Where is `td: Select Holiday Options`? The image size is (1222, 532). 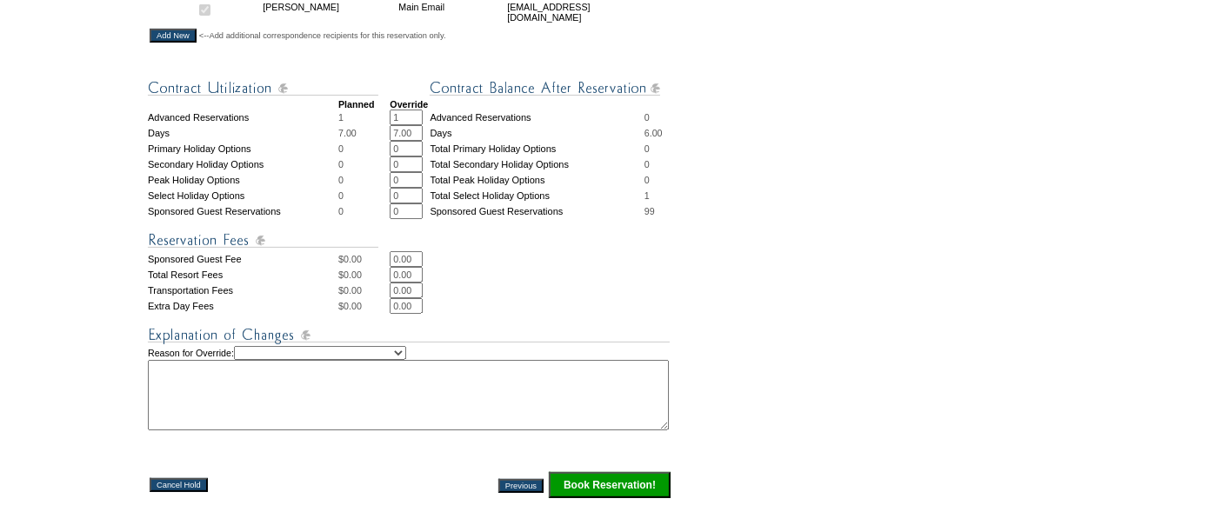 td: Select Holiday Options is located at coordinates (243, 196).